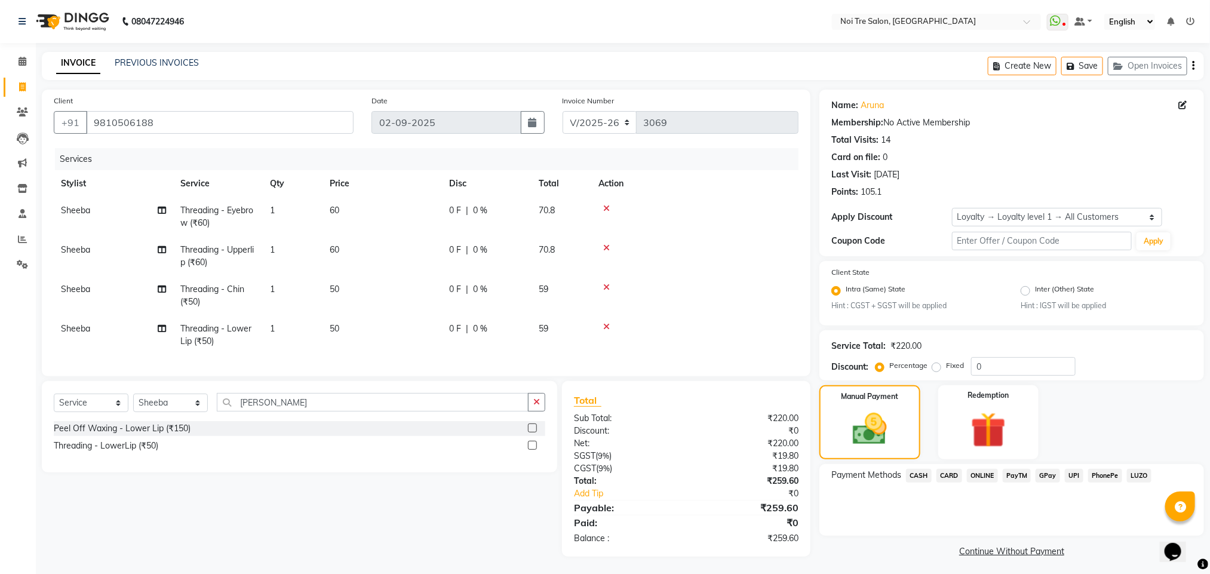 This screenshot has height=574, width=1210. What do you see at coordinates (1139, 475) in the screenshot?
I see `span: LUZO` at bounding box center [1139, 475].